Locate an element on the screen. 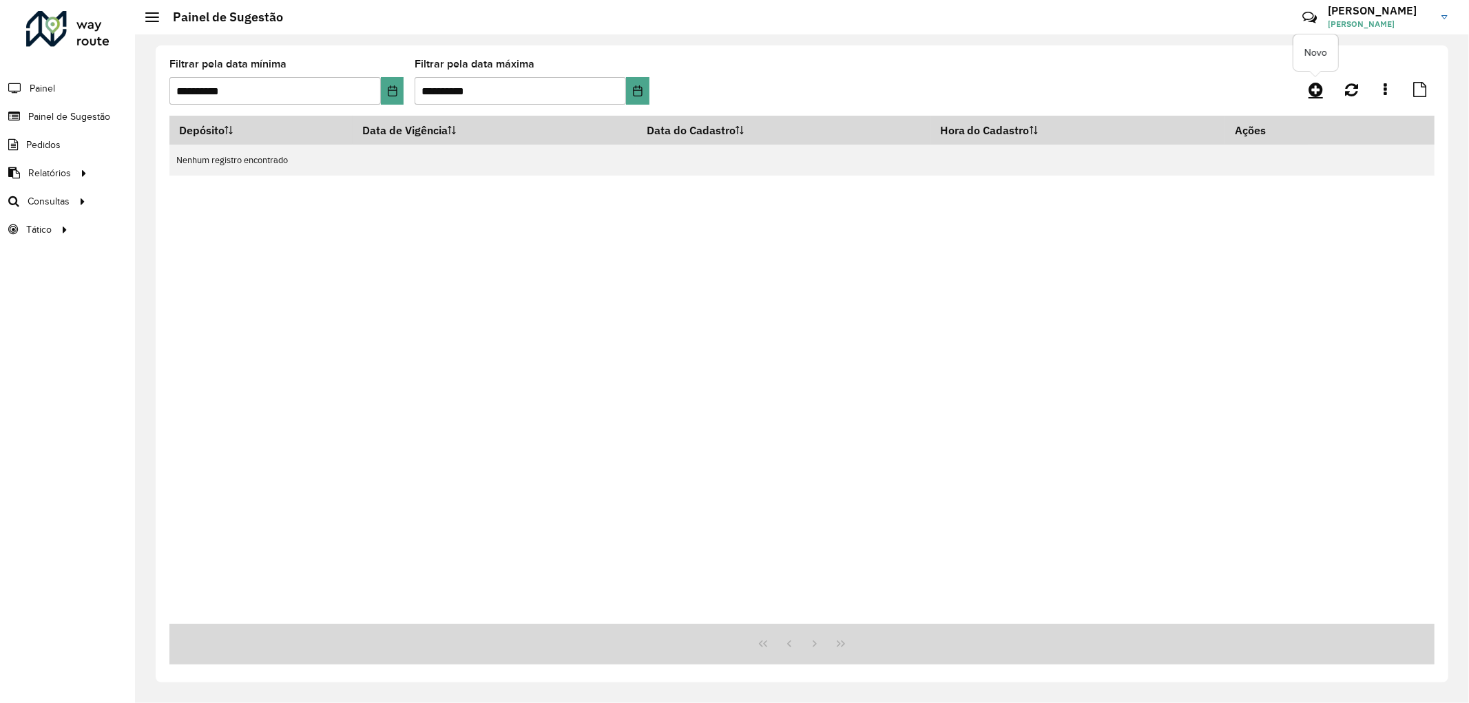  label: Filtrar pela data mínima is located at coordinates (228, 64).